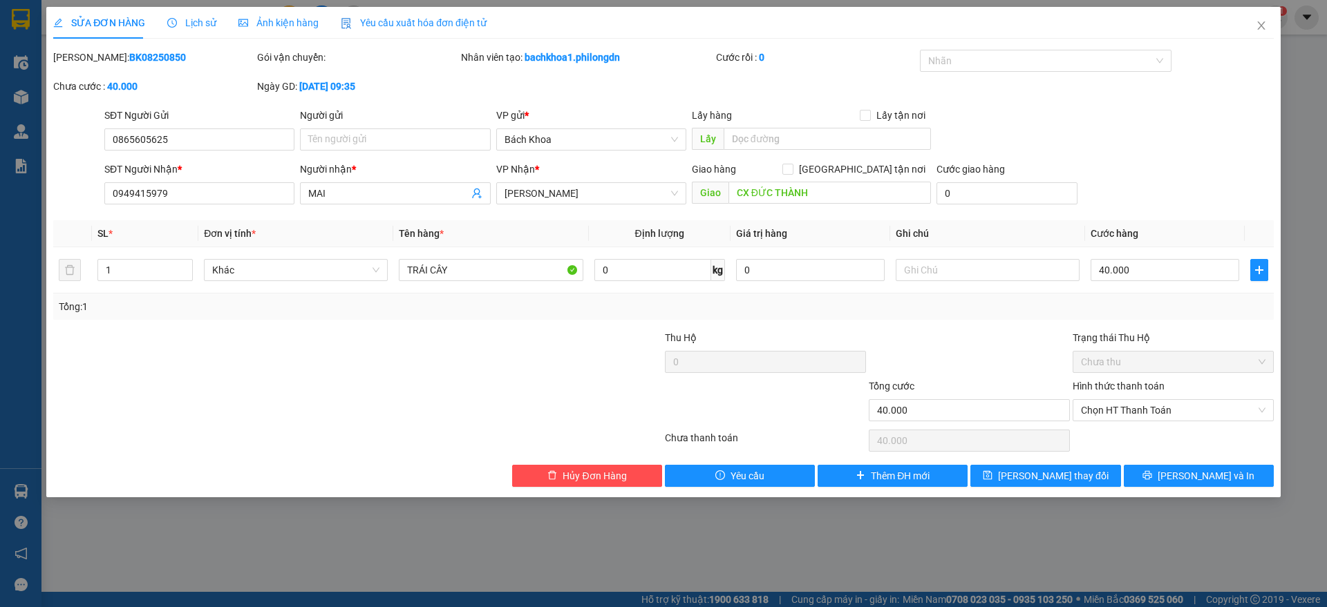  Describe the element at coordinates (243, 23) in the screenshot. I see `span: picture` at that location.